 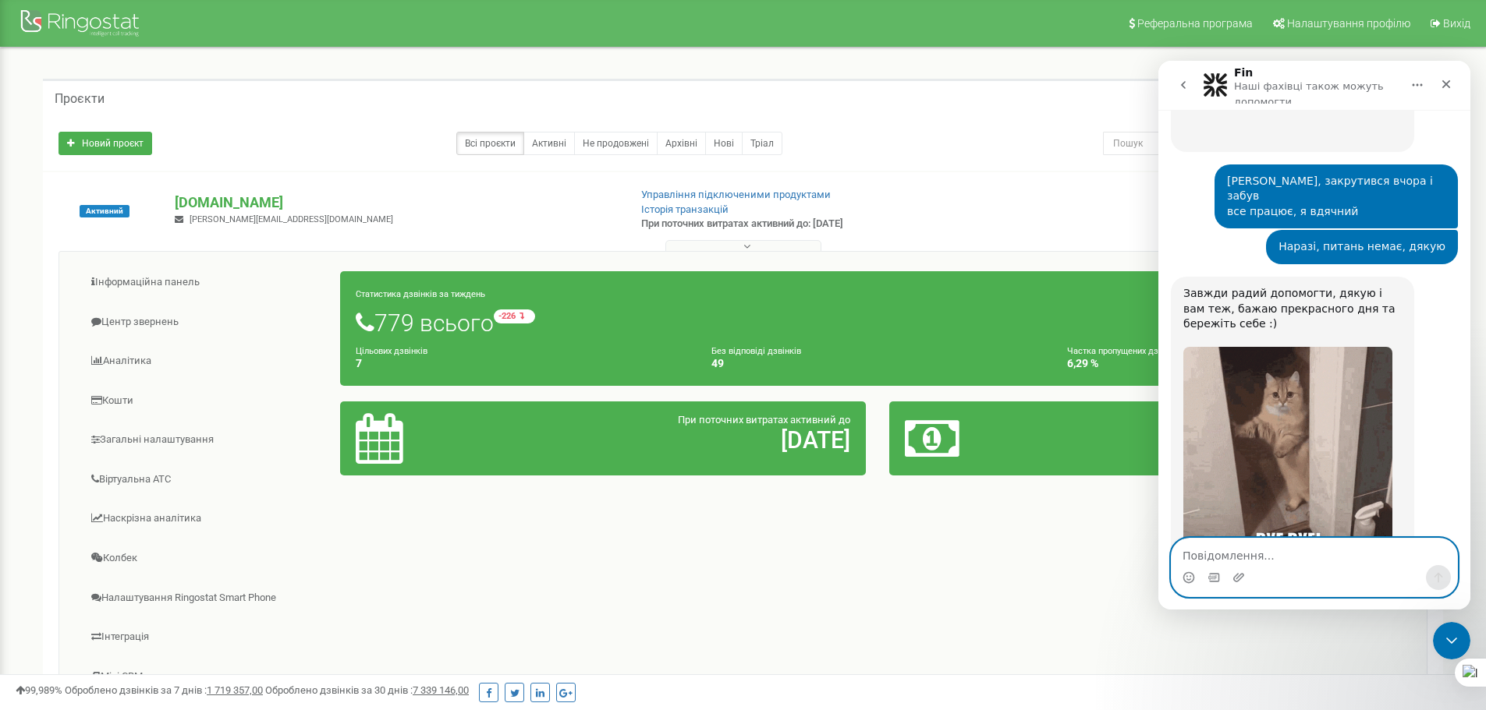 What do you see at coordinates (206, 361) in the screenshot?
I see `a: Аналiтика` at bounding box center [206, 361].